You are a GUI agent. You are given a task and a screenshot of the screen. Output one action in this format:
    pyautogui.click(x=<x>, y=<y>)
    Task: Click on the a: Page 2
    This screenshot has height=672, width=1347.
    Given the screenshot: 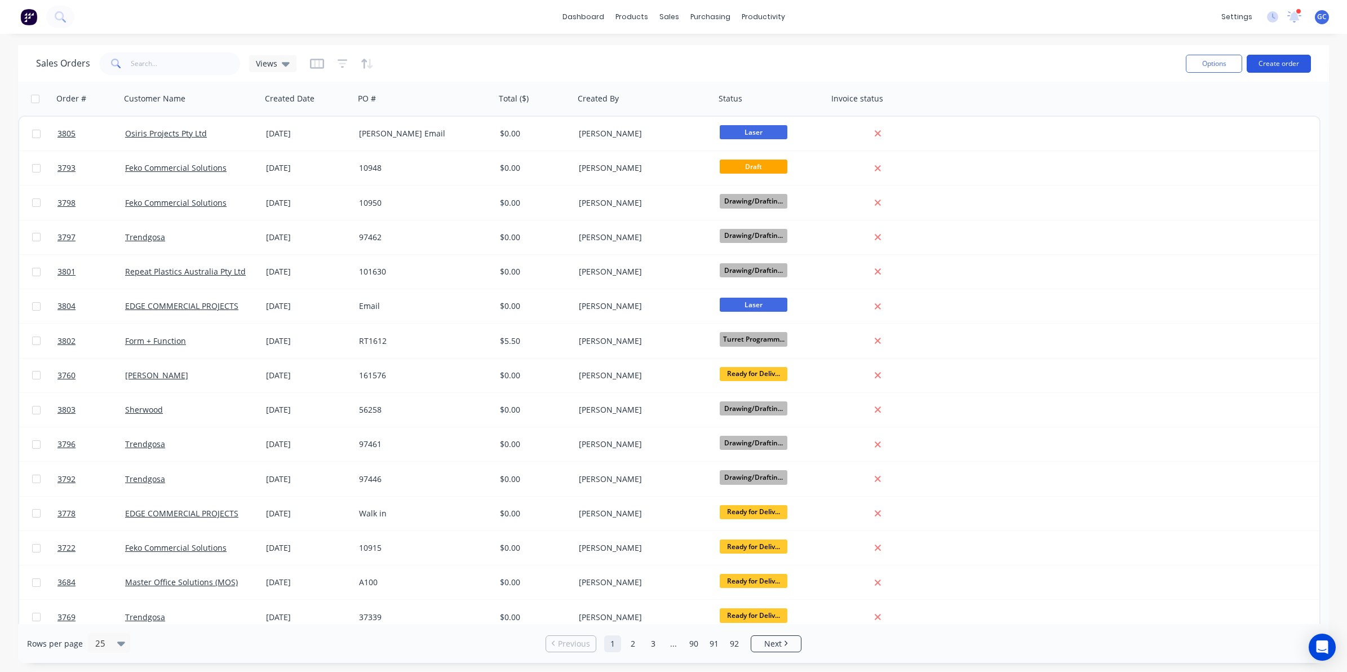 What is the action you would take?
    pyautogui.click(x=633, y=644)
    